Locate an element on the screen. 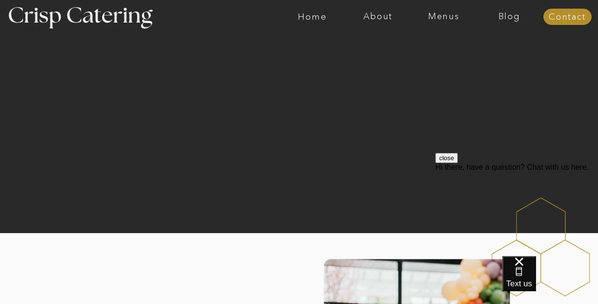  a: About is located at coordinates (378, 17).